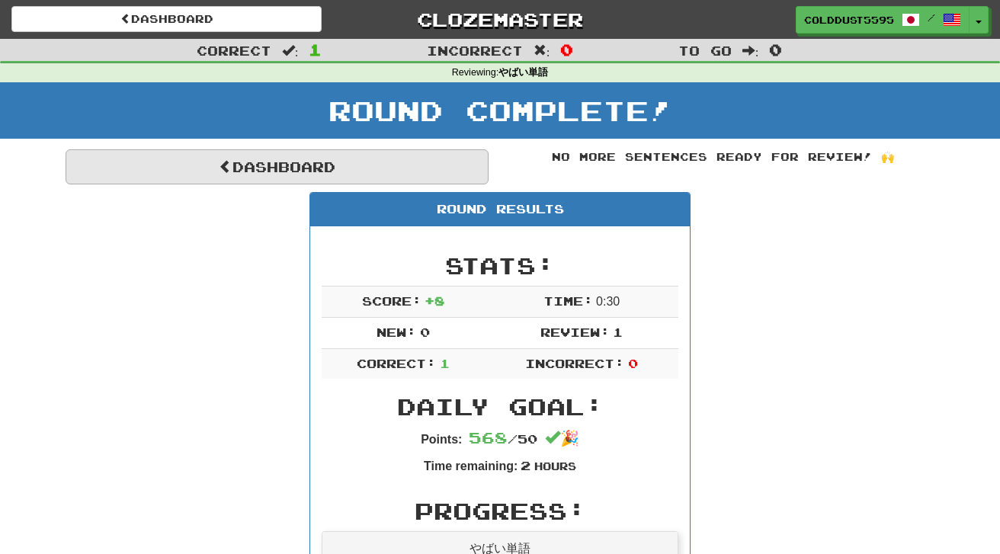  I want to click on span: + 8, so click(435, 300).